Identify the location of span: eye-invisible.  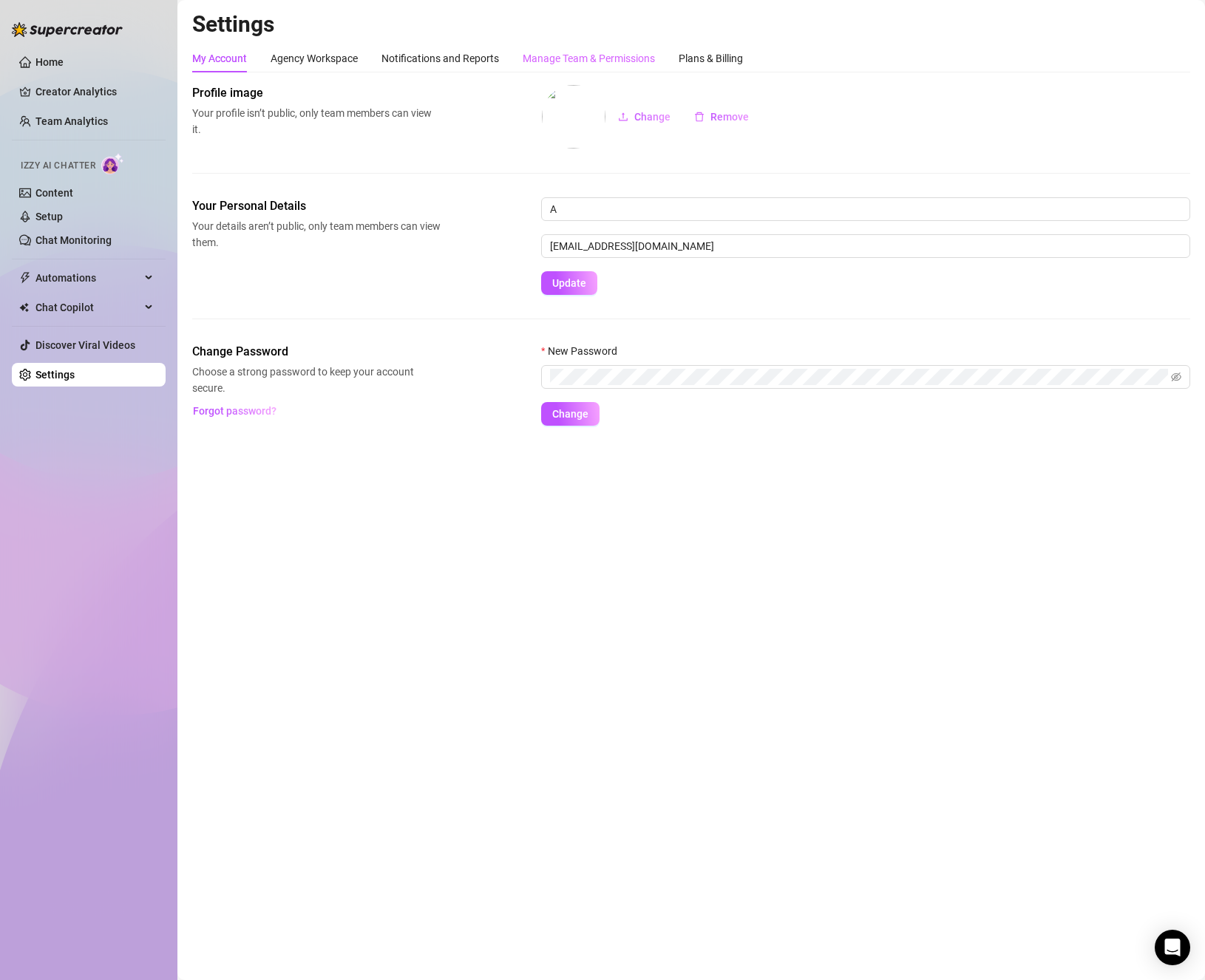
(1176, 377).